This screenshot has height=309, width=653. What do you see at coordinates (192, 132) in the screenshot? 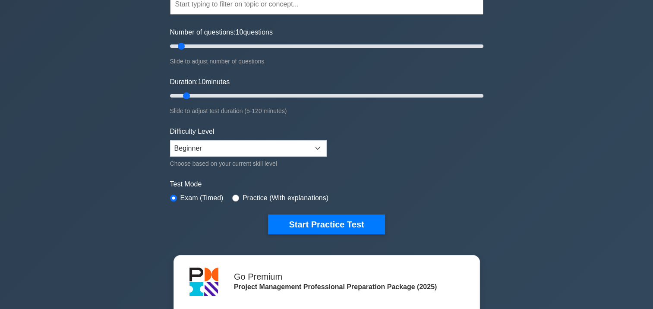
I see `label: Difficulty Level` at bounding box center [192, 132].